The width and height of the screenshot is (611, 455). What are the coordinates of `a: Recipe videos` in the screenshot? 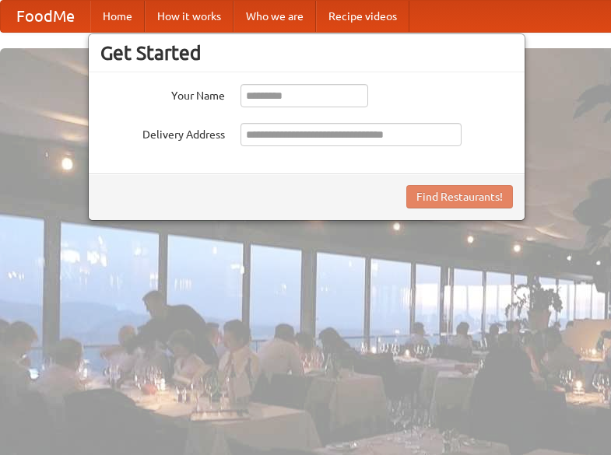 It's located at (363, 16).